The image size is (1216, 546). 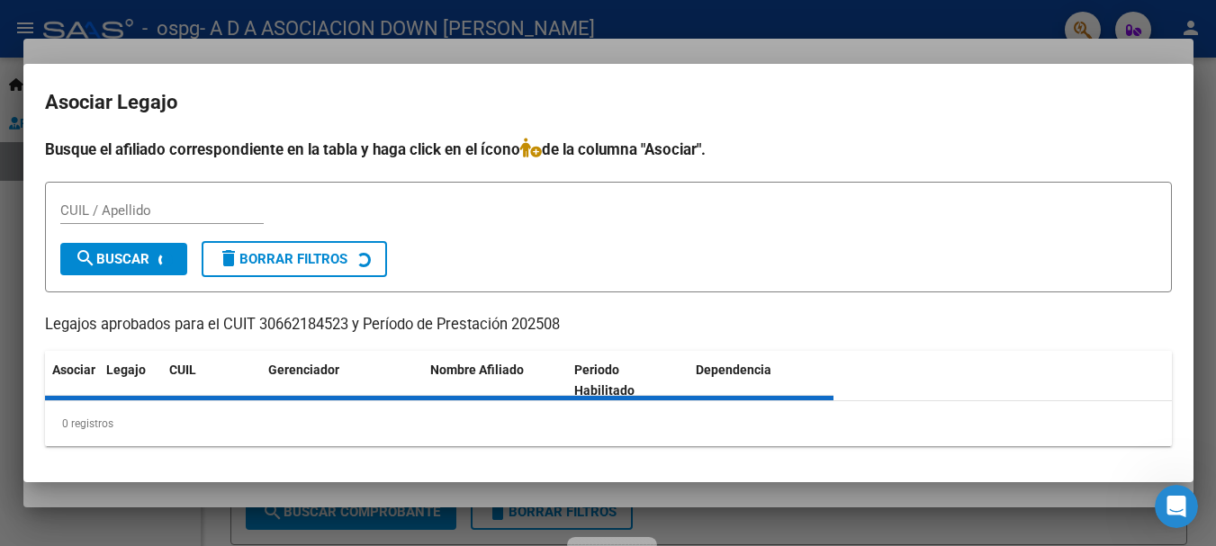 I want to click on span: CUIL, so click(x=183, y=370).